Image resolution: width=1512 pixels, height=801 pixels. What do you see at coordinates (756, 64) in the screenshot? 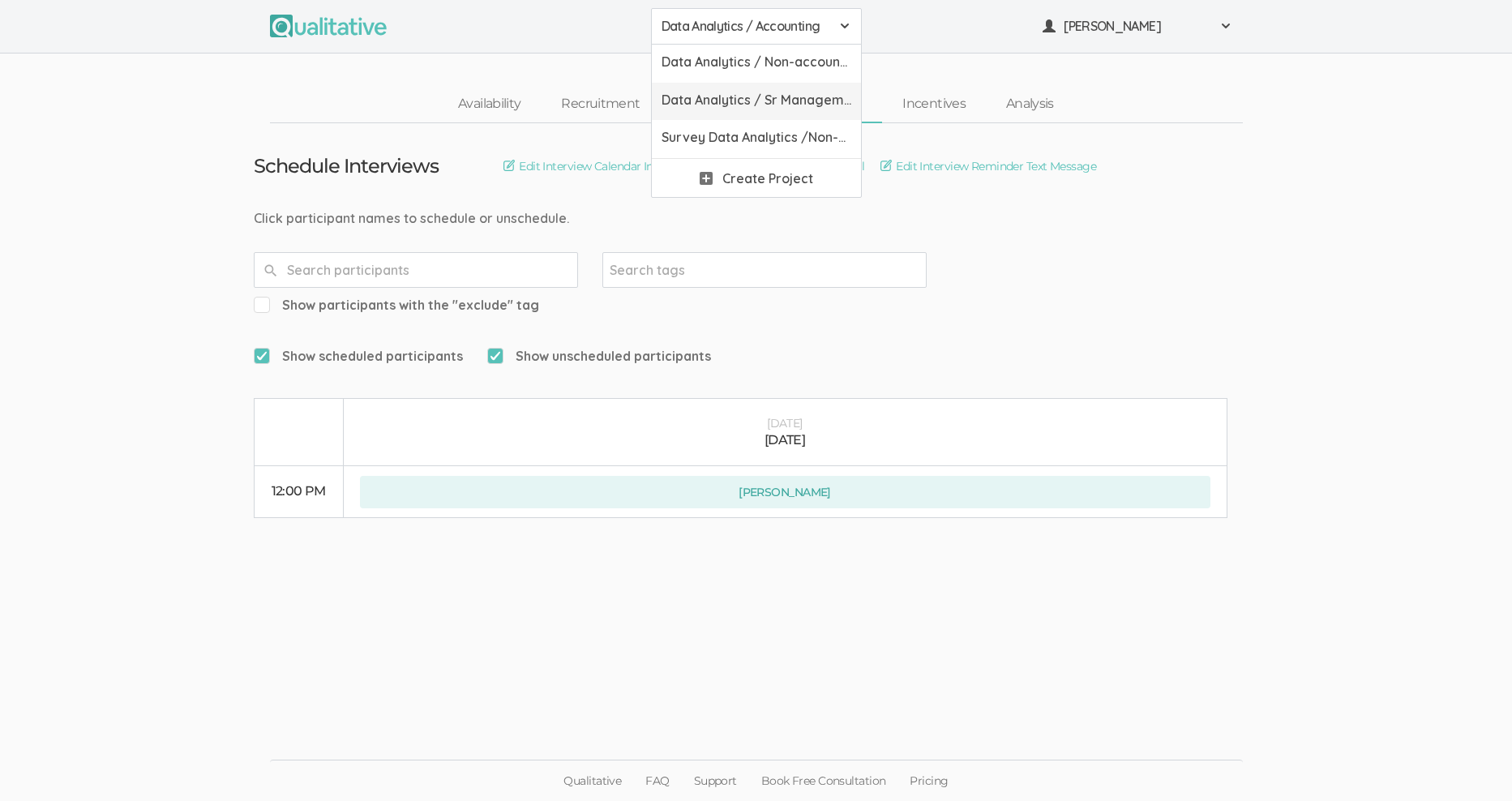
I see `a: Data Analytics / Non-accounting` at bounding box center [756, 64].